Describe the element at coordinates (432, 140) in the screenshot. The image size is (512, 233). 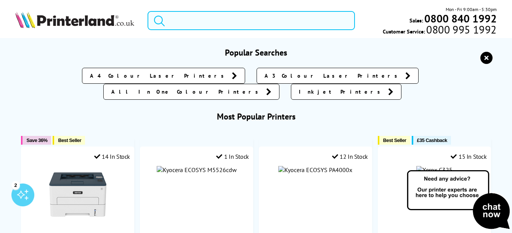
I see `span: £35 Cashback` at that location.